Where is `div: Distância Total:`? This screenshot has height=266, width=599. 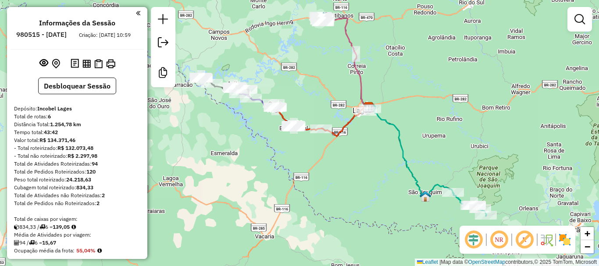
div: Distância Total: is located at coordinates (77, 125).